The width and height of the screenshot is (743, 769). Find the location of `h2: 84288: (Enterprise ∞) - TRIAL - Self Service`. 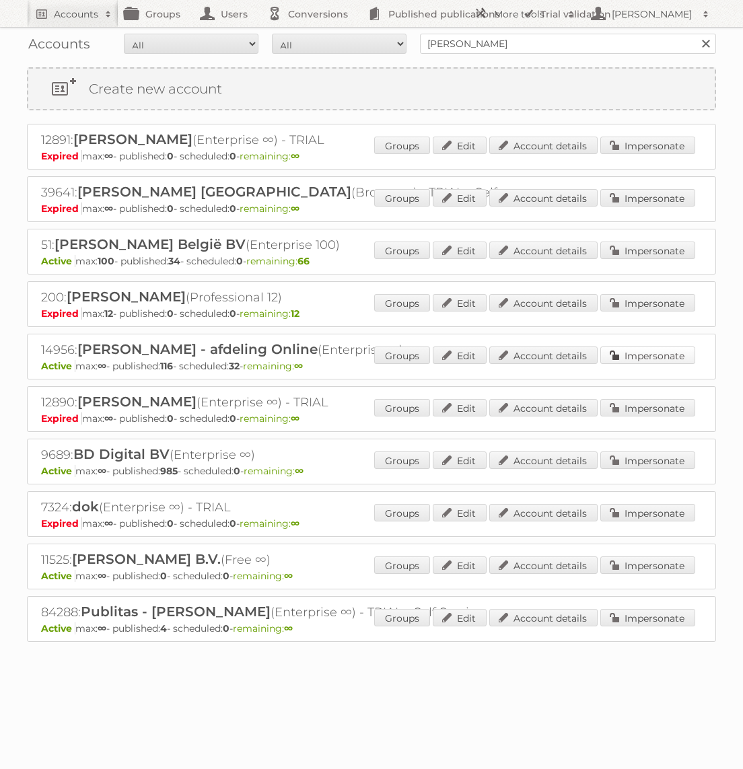

h2: 84288: (Enterprise ∞) - TRIAL - Self Service is located at coordinates (277, 612).